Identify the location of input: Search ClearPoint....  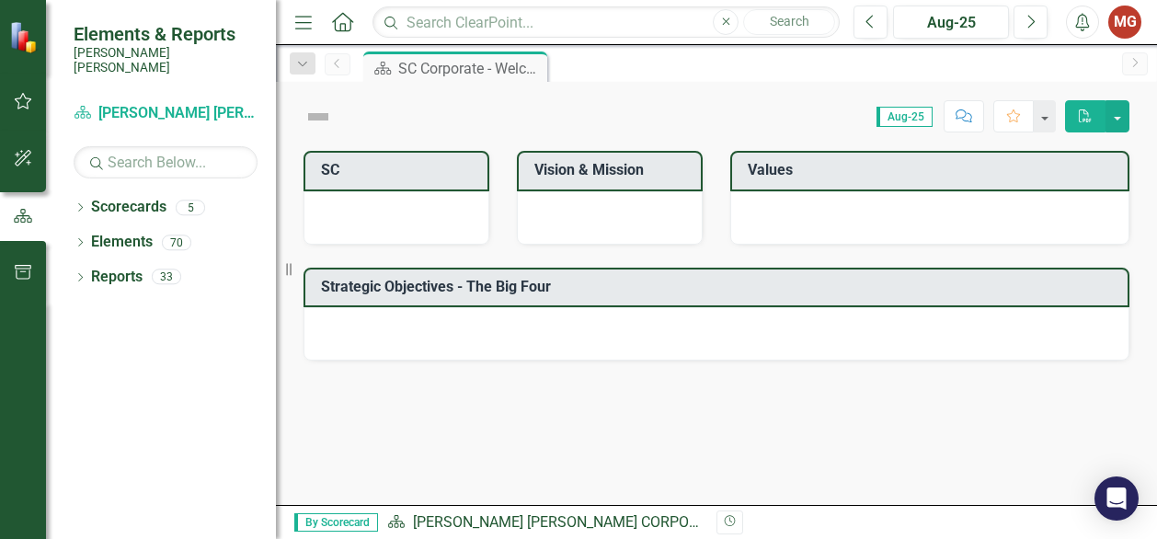
(606, 22).